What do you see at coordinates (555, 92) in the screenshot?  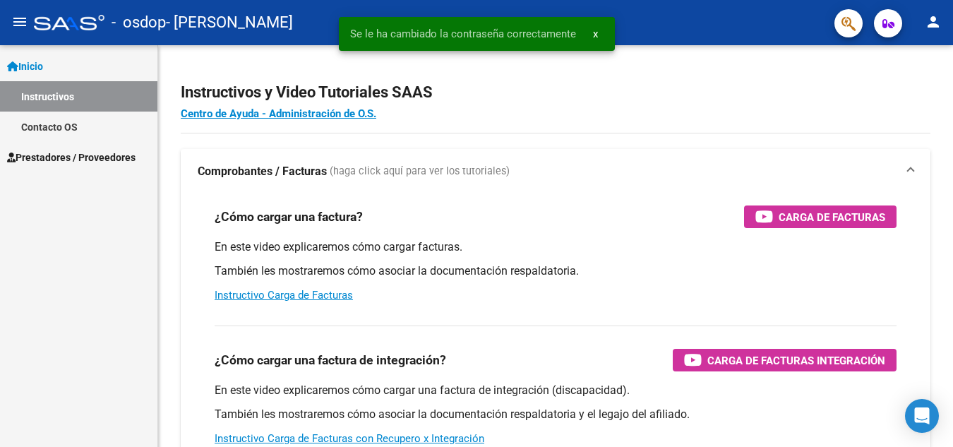 I see `h2: Instructivos y Video Tutoriales SAAS` at bounding box center [555, 92].